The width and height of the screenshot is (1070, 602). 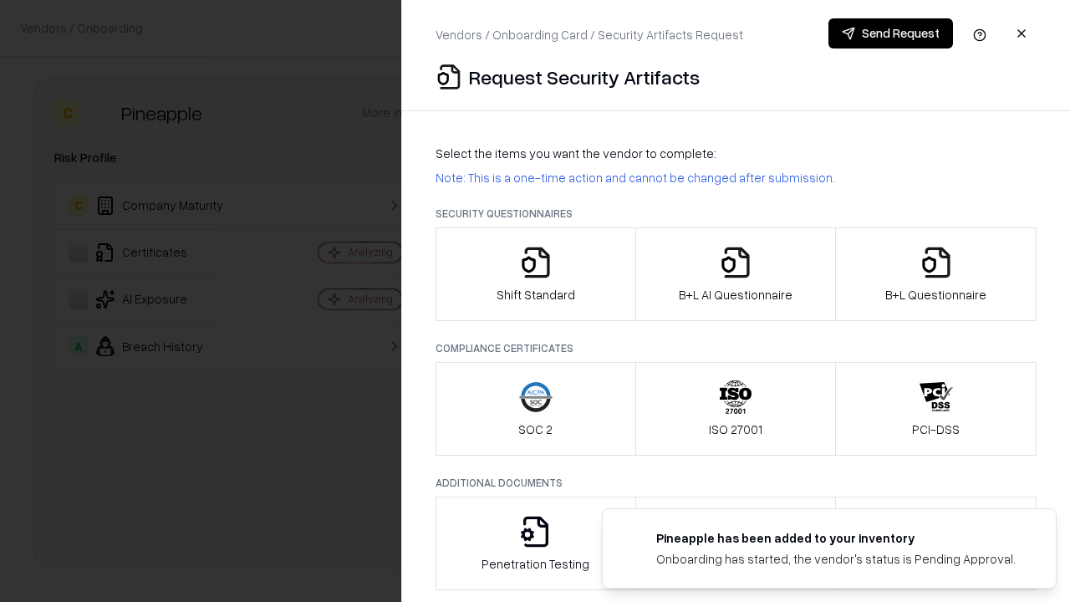 What do you see at coordinates (735, 409) in the screenshot?
I see `button: ISO 27001` at bounding box center [735, 409].